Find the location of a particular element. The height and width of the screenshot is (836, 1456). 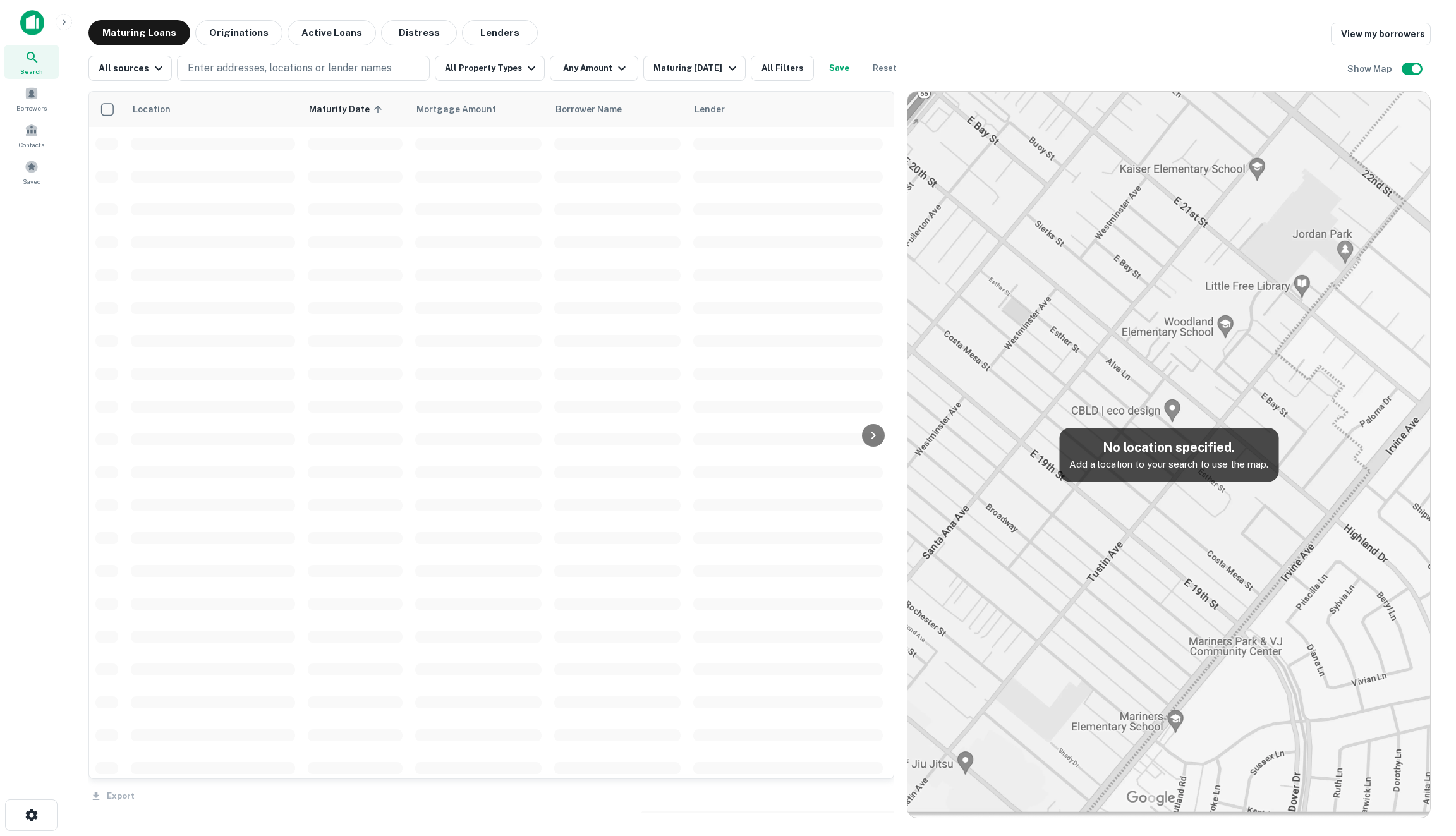

a: Search is located at coordinates (32, 62).